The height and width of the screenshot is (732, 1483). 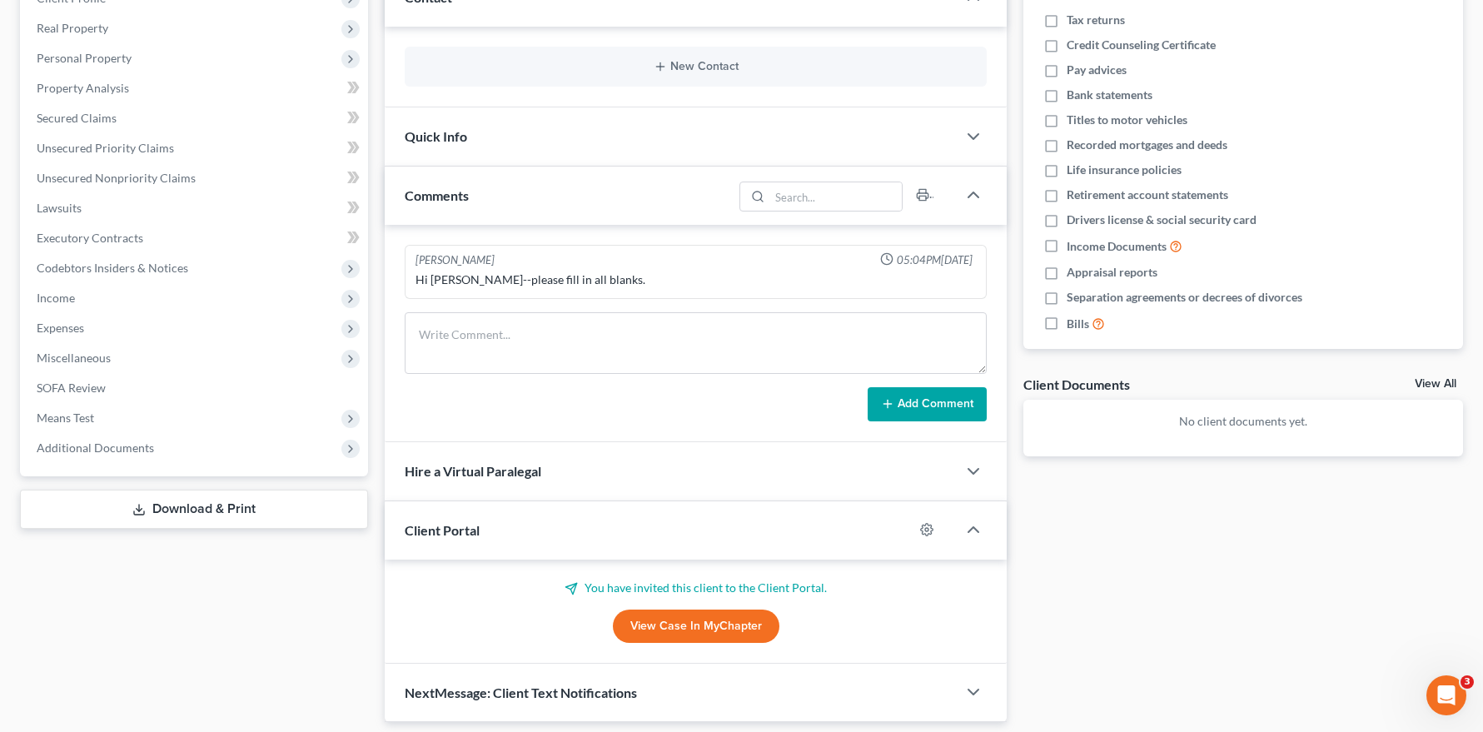 What do you see at coordinates (82, 87) in the screenshot?
I see `span: Property Analysis` at bounding box center [82, 87].